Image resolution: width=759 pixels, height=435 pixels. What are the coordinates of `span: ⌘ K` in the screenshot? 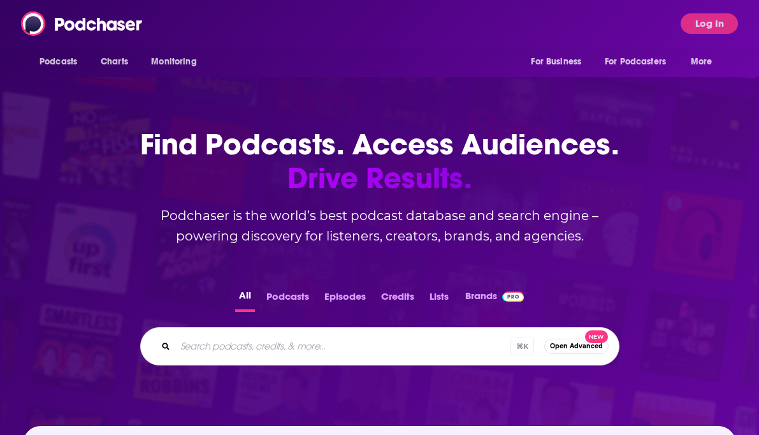 It's located at (522, 346).